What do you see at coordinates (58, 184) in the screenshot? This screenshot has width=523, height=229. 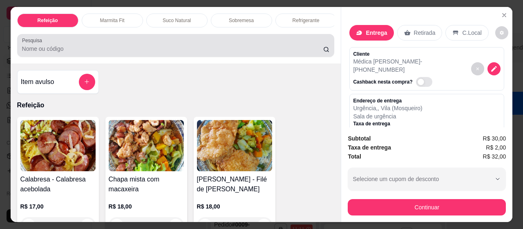 I see `h4: Calabresa - Calabresa acebolada` at bounding box center [58, 184].